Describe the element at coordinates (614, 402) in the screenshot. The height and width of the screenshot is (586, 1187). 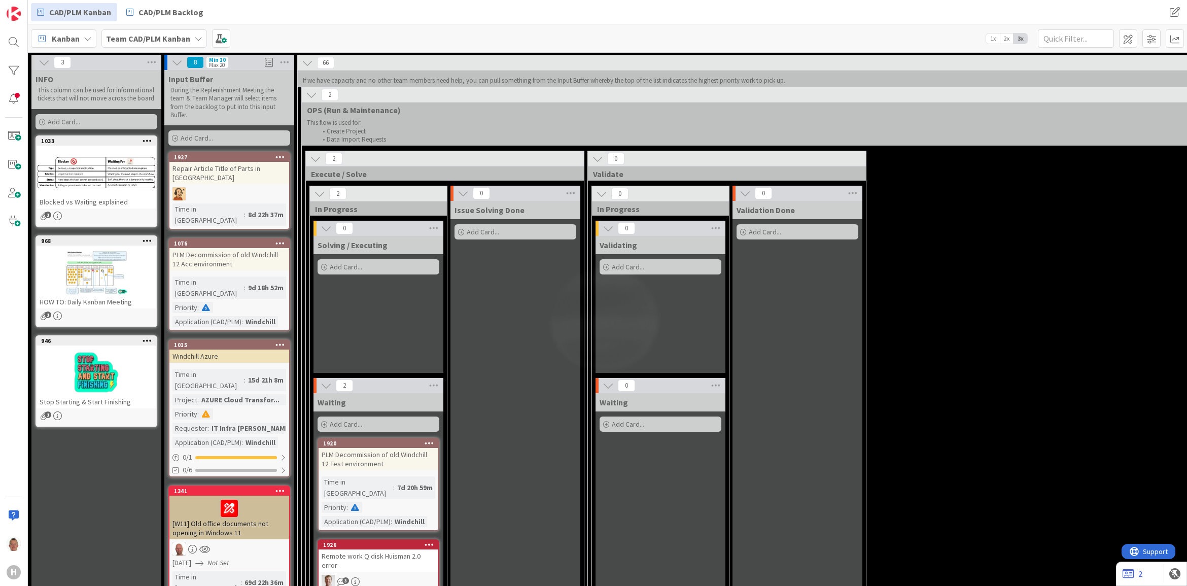
I see `span: Waiting` at that location.